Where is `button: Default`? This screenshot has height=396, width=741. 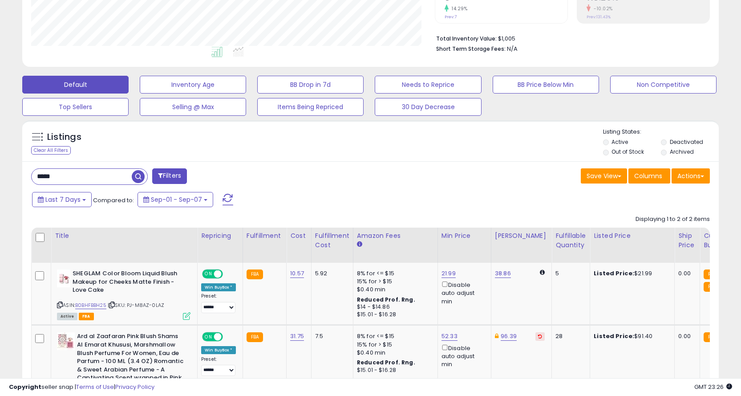
button: Default is located at coordinates (75, 85).